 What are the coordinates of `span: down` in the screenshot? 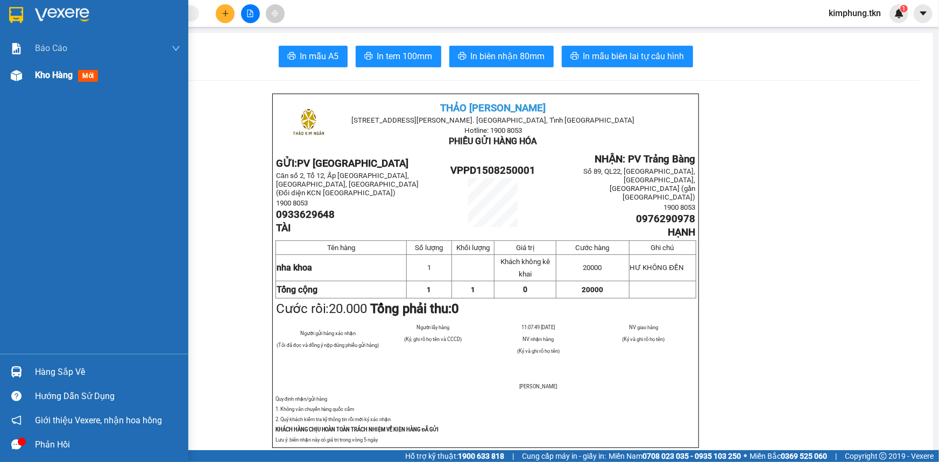 It's located at (176, 48).